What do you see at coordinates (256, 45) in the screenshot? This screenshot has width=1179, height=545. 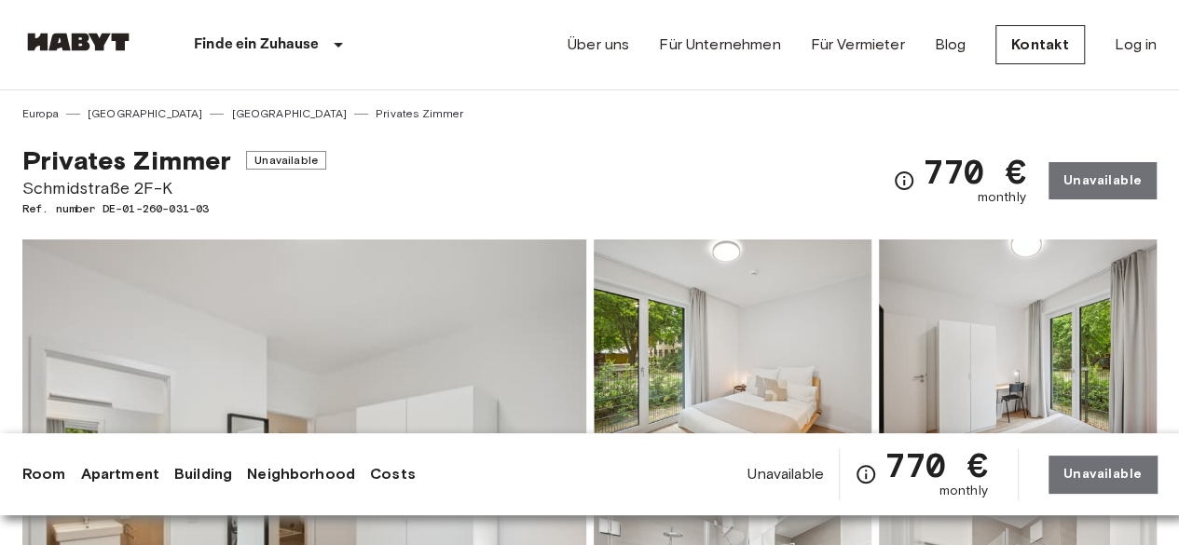 I see `p: Finde ein Zuhause` at bounding box center [256, 45].